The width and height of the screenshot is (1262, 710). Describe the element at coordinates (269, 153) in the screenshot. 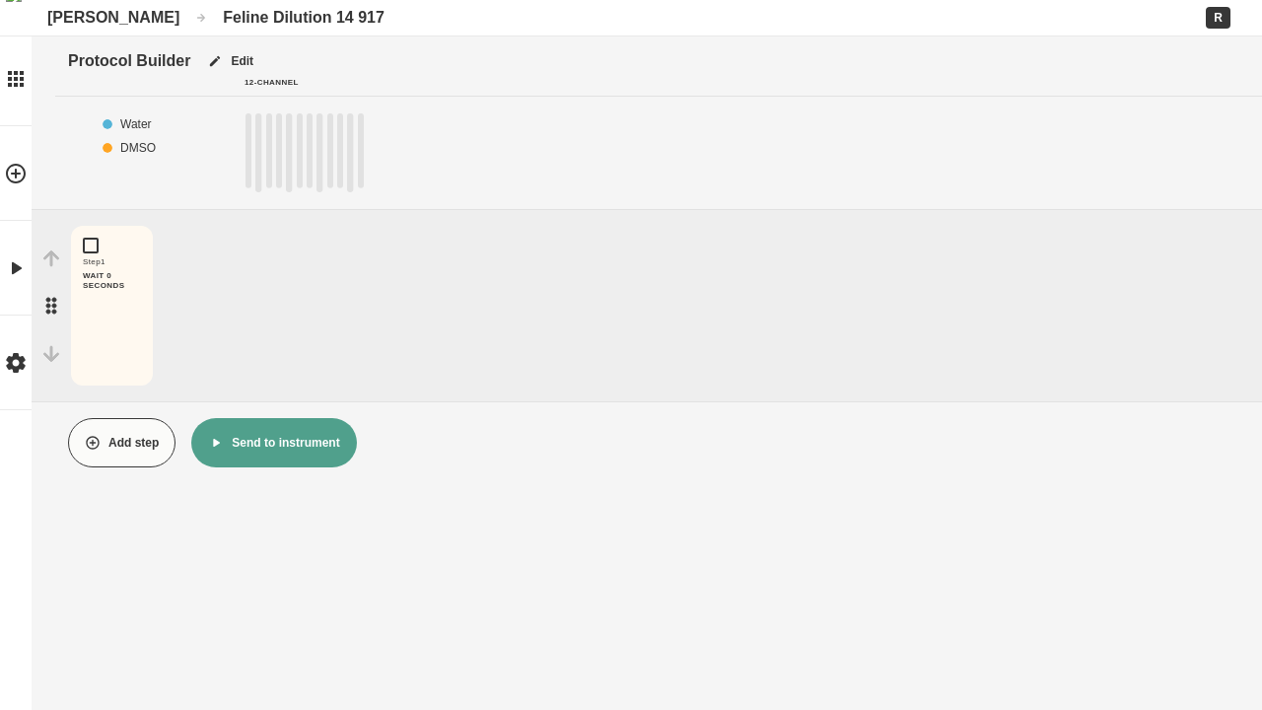

I see `svg: 3` at that location.